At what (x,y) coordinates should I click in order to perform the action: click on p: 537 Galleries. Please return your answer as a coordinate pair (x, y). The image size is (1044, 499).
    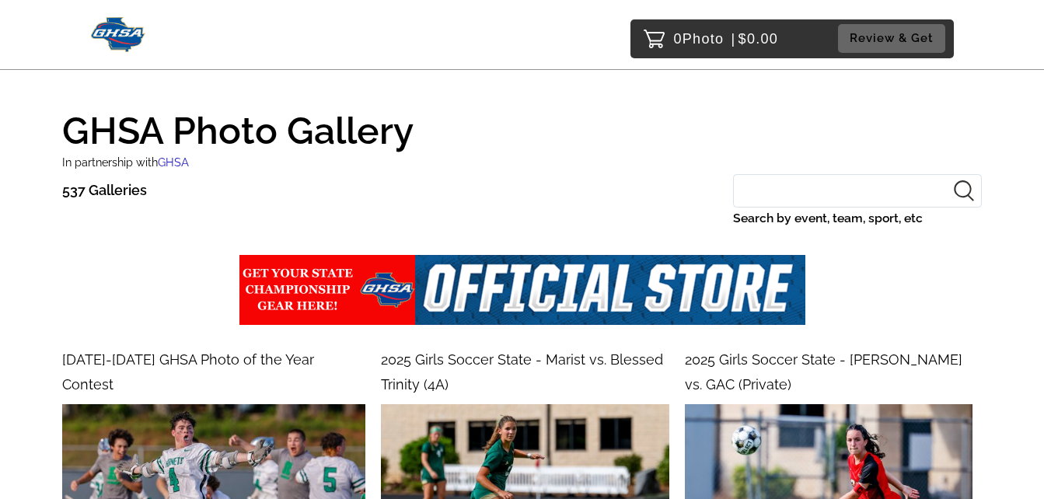
    Looking at the image, I should click on (104, 191).